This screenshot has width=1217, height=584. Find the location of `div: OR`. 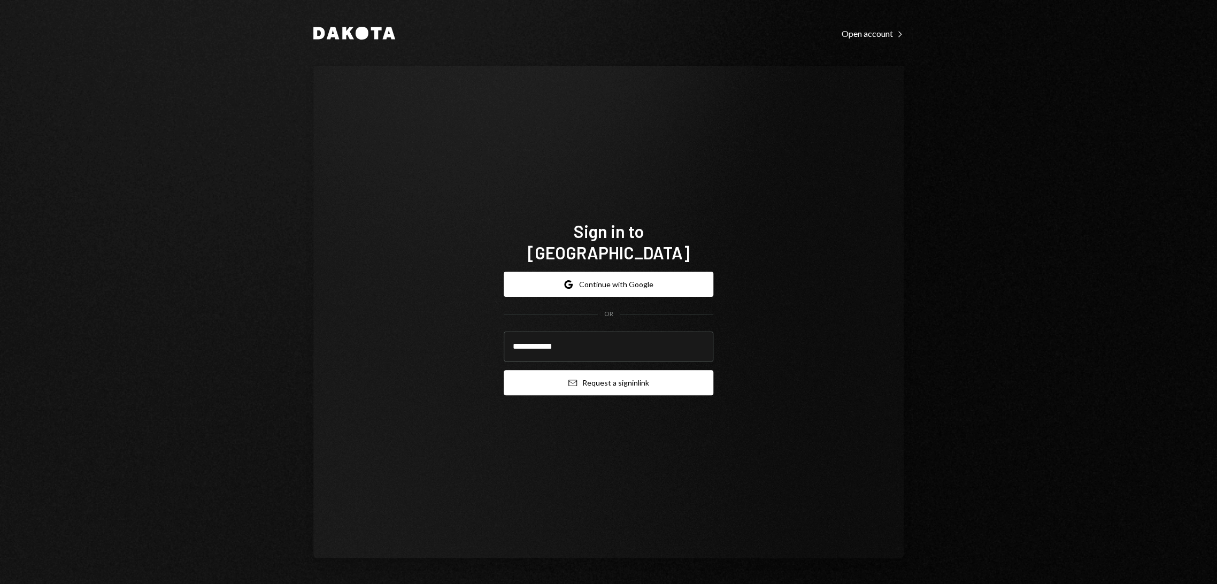

div: OR is located at coordinates (608, 314).